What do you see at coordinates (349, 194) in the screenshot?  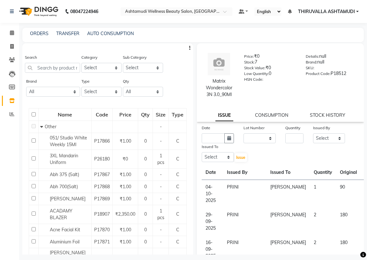 I see `td: 90` at bounding box center [349, 194].